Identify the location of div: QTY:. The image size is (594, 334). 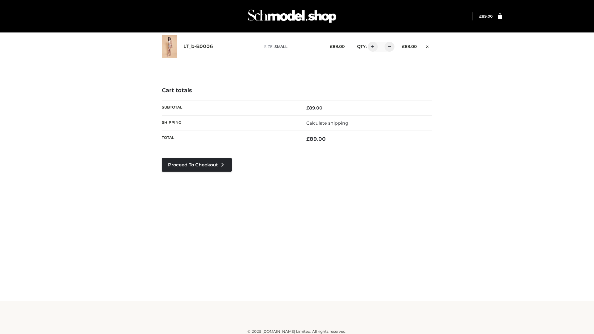
(372, 47).